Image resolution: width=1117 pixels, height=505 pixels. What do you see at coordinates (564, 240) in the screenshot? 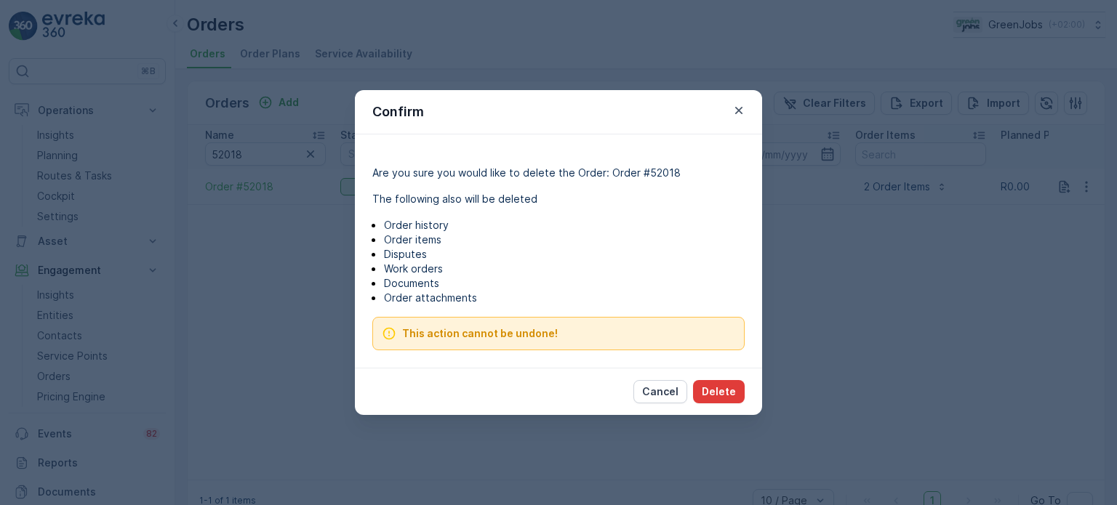
I see `p: Order items` at bounding box center [564, 240].